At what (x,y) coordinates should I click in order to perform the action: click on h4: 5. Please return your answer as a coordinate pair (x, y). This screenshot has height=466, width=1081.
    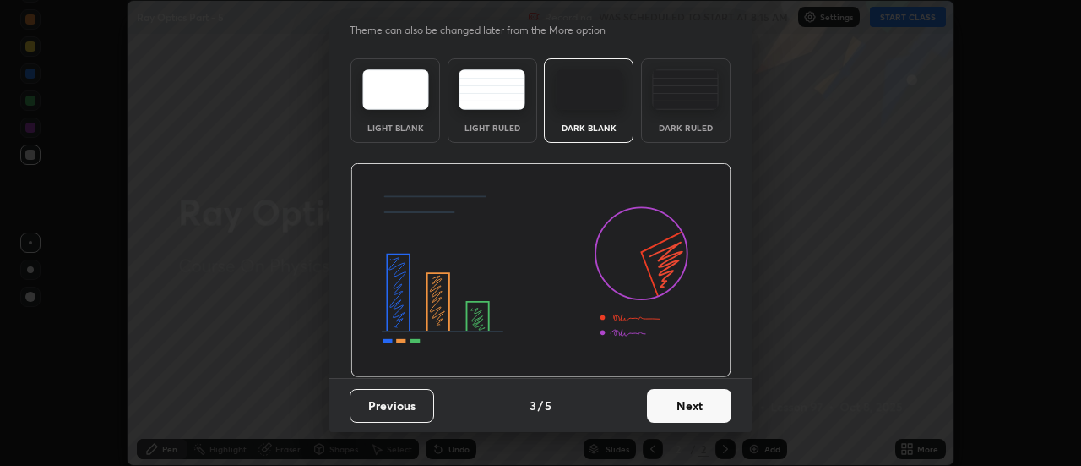
    Looking at the image, I should click on (548, 405).